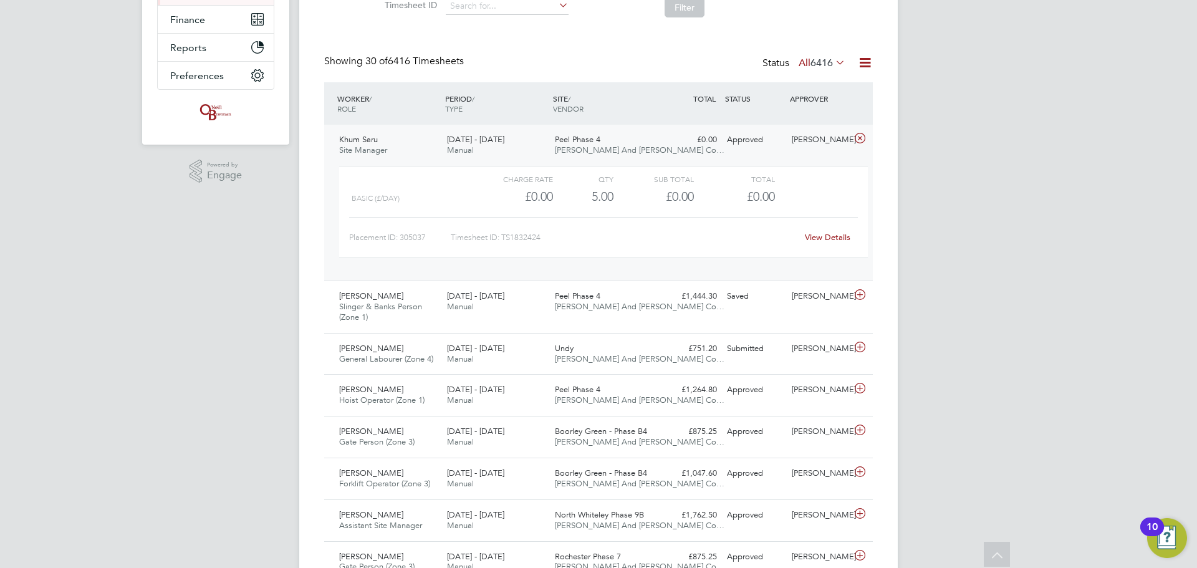  Describe the element at coordinates (216, 75) in the screenshot. I see `button: Preferences` at that location.